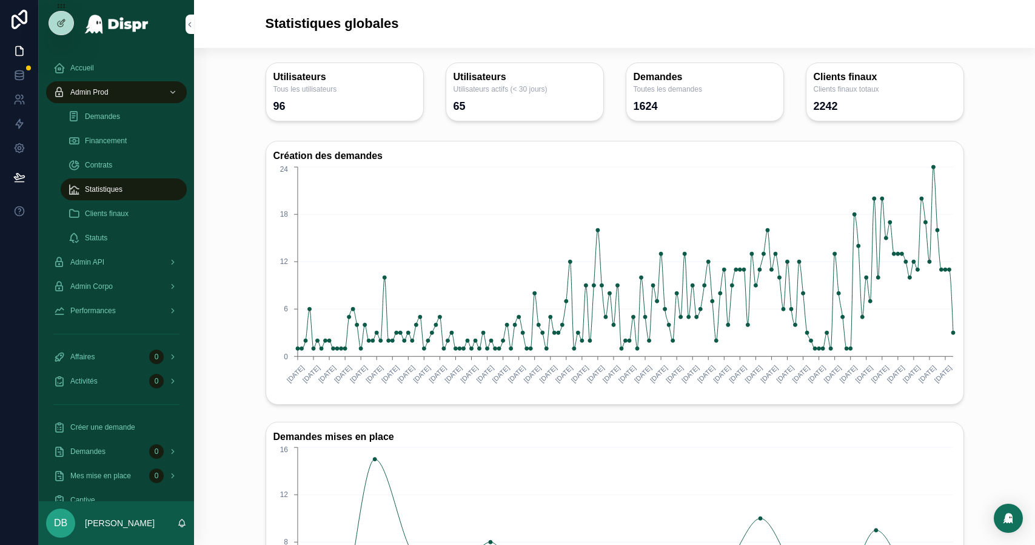 The height and width of the screenshot is (545, 1035). I want to click on span: Créer une demande, so click(103, 427).